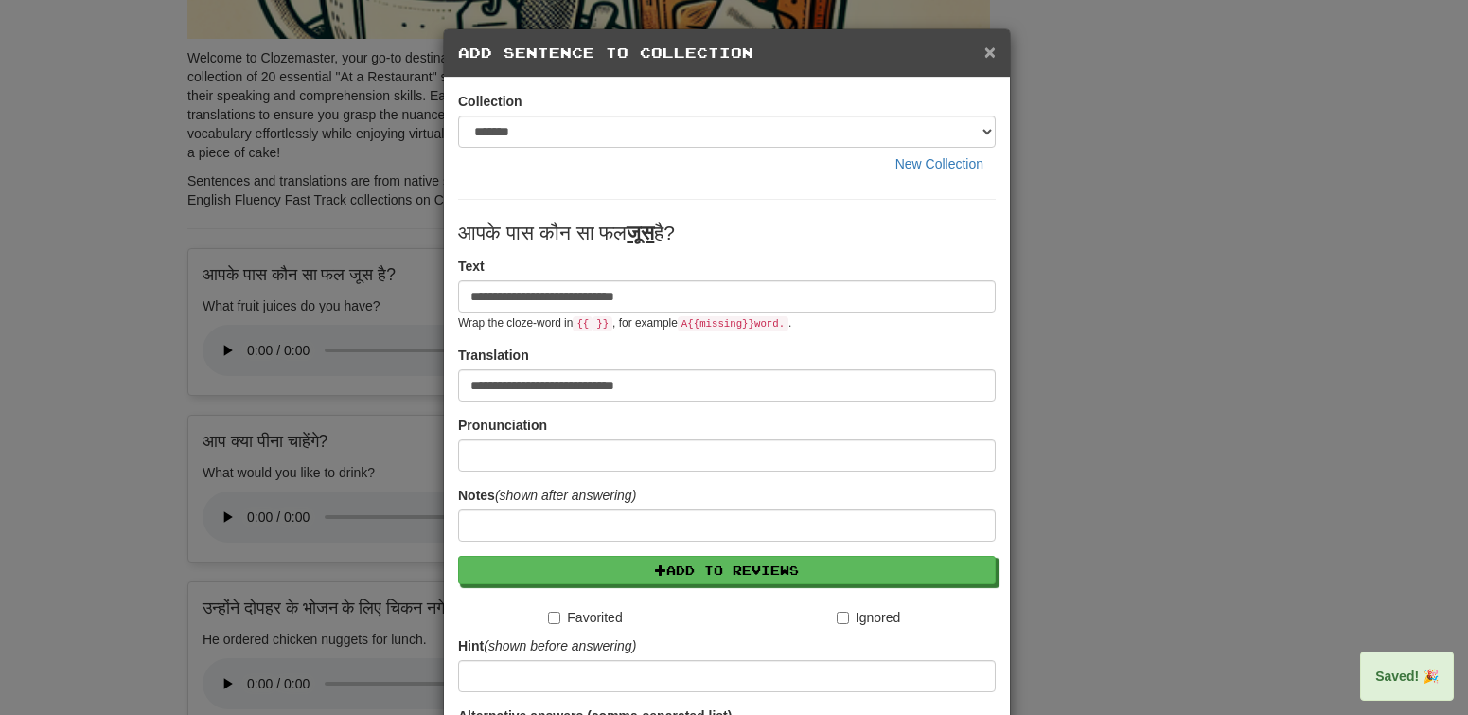 Image resolution: width=1468 pixels, height=715 pixels. Describe the element at coordinates (868, 617) in the screenshot. I see `label: Ignored` at that location.